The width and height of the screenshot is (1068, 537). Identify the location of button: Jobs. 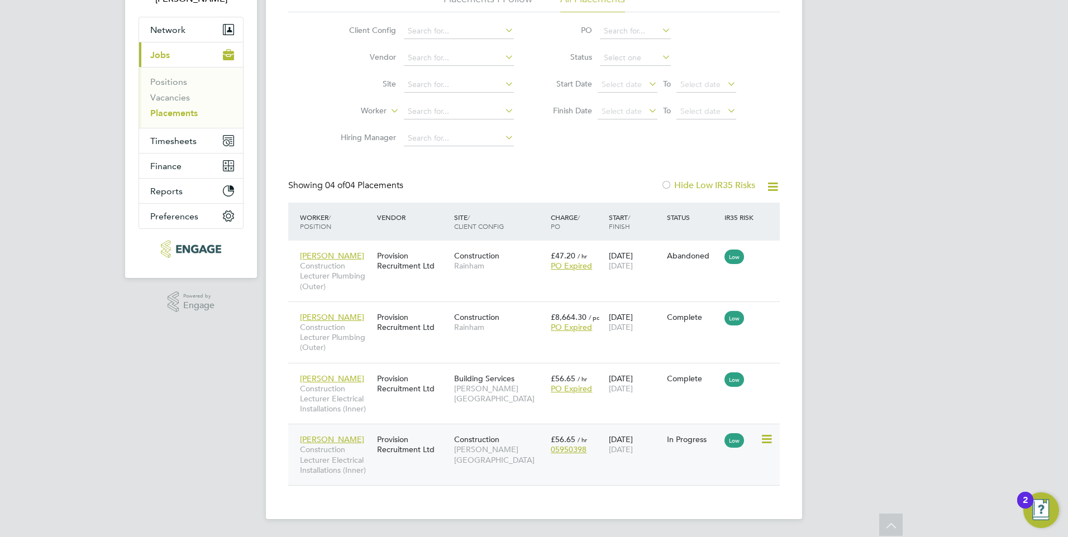
(191, 55).